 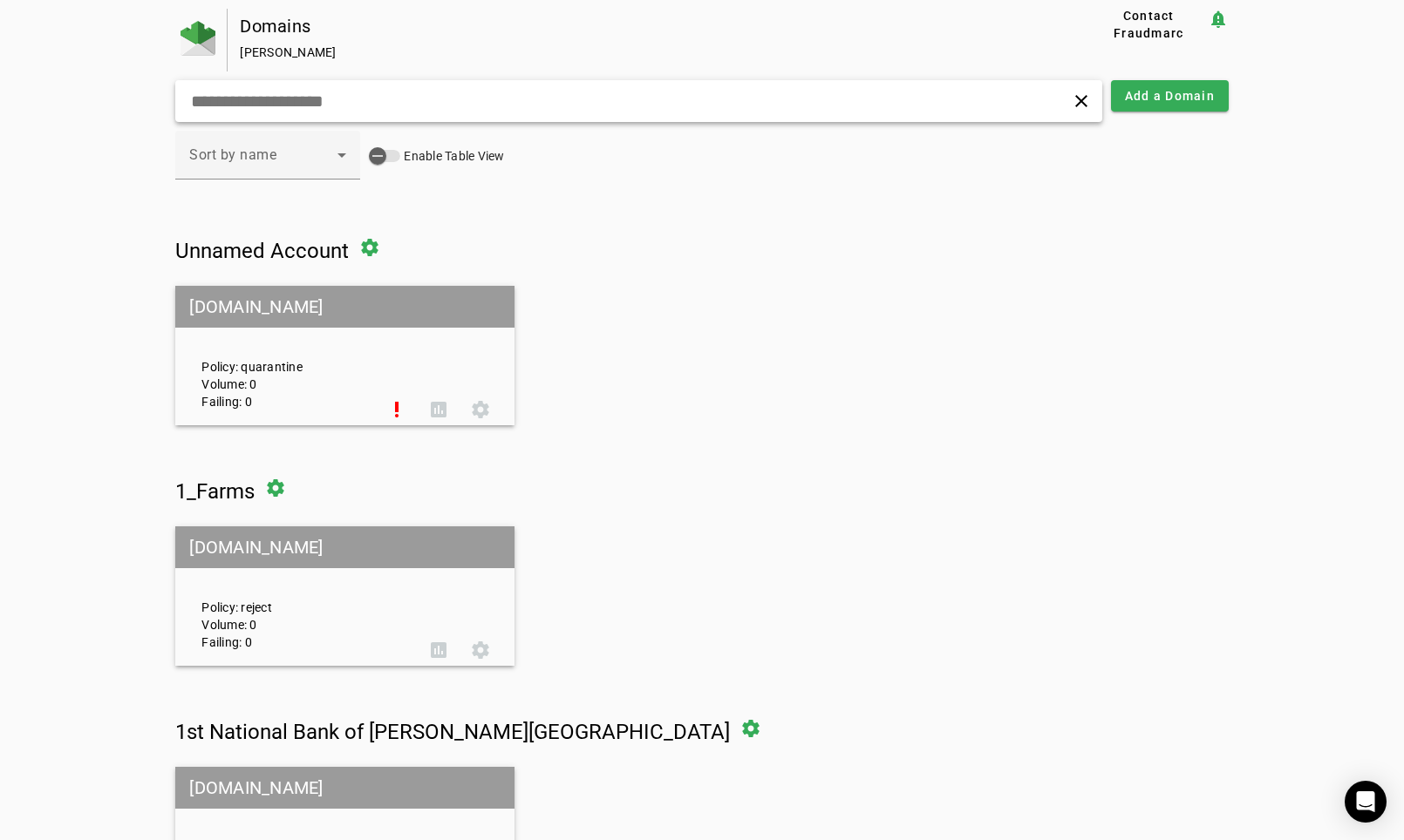 I want to click on button: Set Up, so click(x=397, y=410).